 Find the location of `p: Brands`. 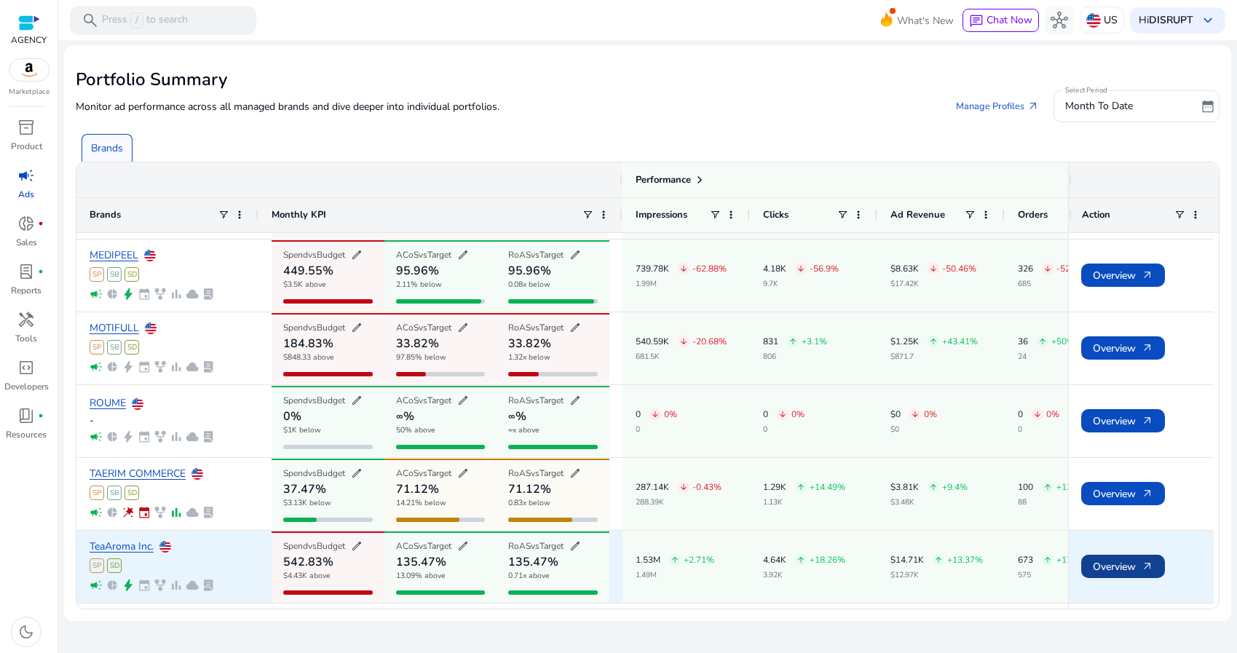

p: Brands is located at coordinates (107, 148).